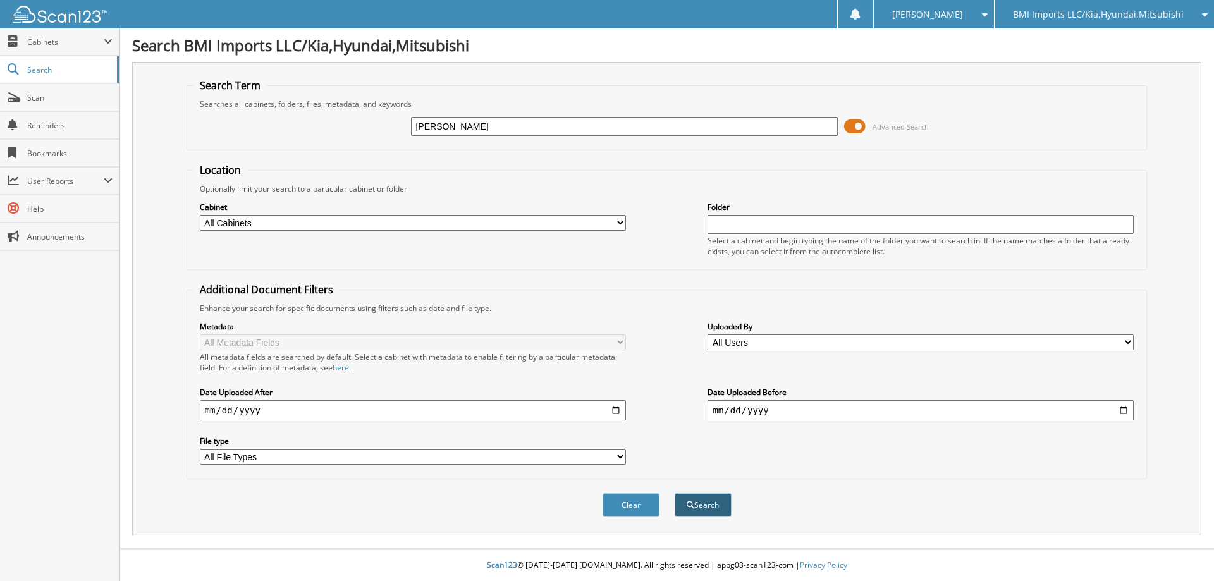 The height and width of the screenshot is (581, 1214). I want to click on div: Searches all cabinets, folders, files, metadata, and keywords, so click(667, 104).